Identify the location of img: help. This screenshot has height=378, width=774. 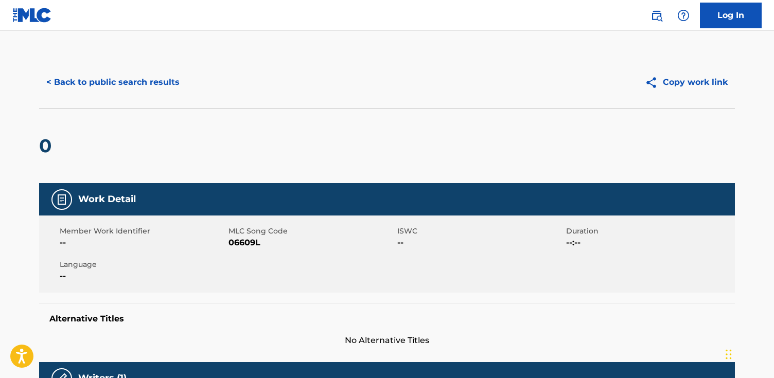
(684, 15).